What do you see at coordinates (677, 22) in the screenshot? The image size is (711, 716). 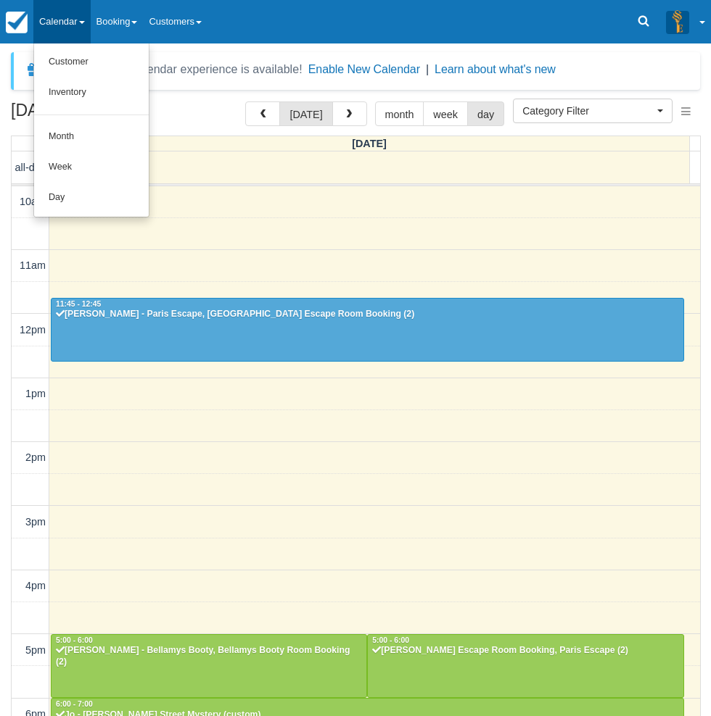 I see `img: A3` at bounding box center [677, 22].